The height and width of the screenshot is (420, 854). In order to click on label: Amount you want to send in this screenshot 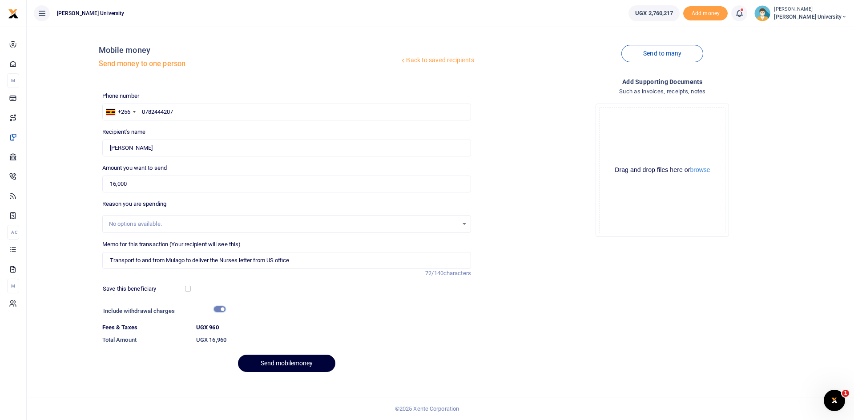, I will do `click(134, 168)`.